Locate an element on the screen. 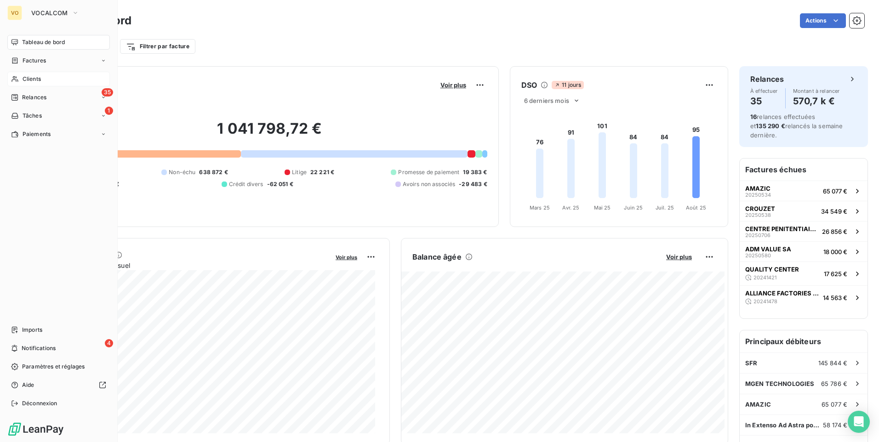  button: CENTRE PENITENTIAIRE DE DUCOS2025070626 856 € is located at coordinates (803, 231).